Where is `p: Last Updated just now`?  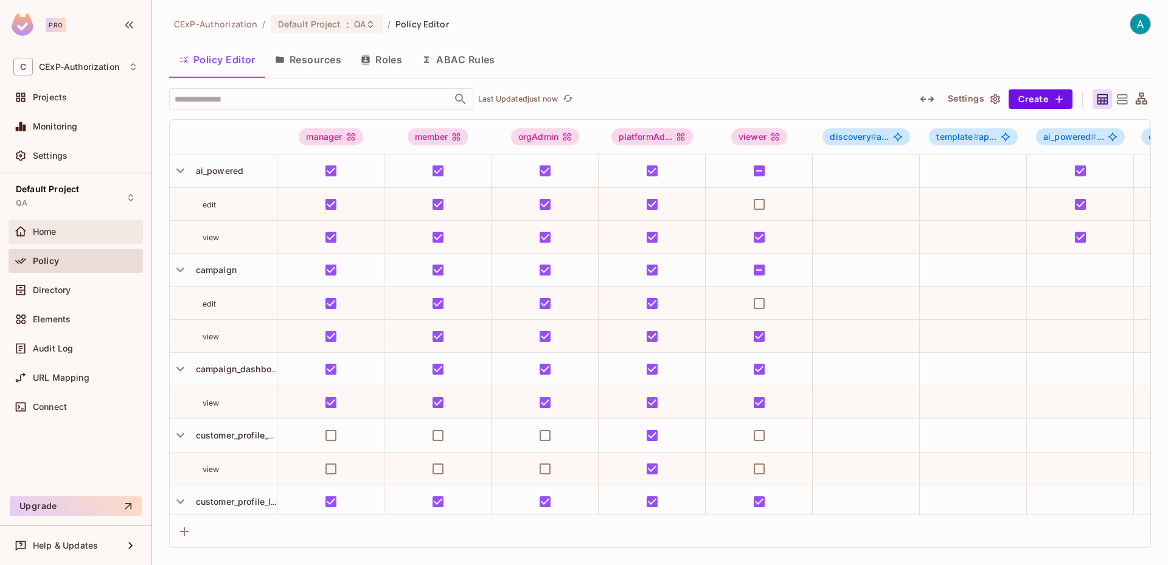
p: Last Updated just now is located at coordinates (518, 99).